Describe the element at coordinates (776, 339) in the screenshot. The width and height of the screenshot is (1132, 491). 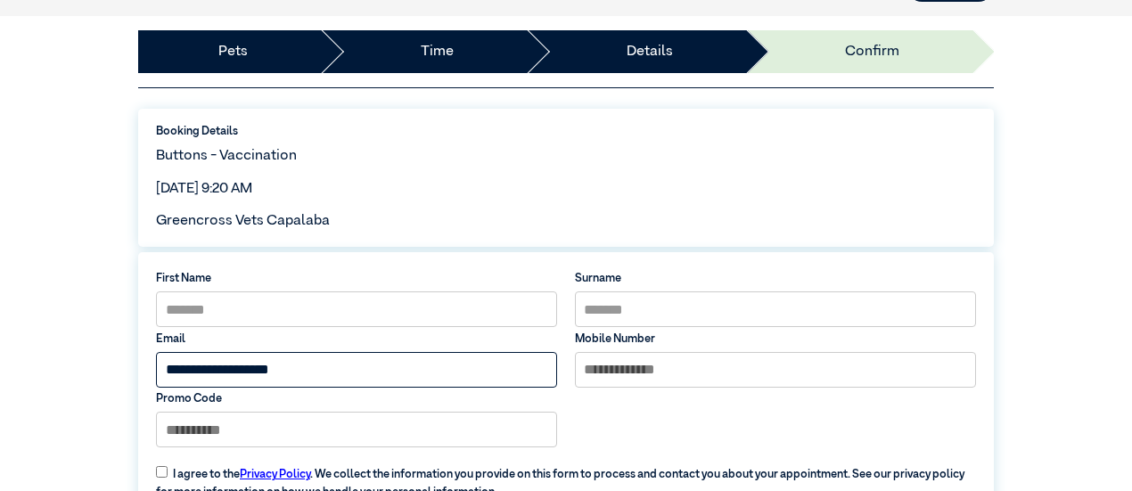
I see `label: Mobile Number` at that location.